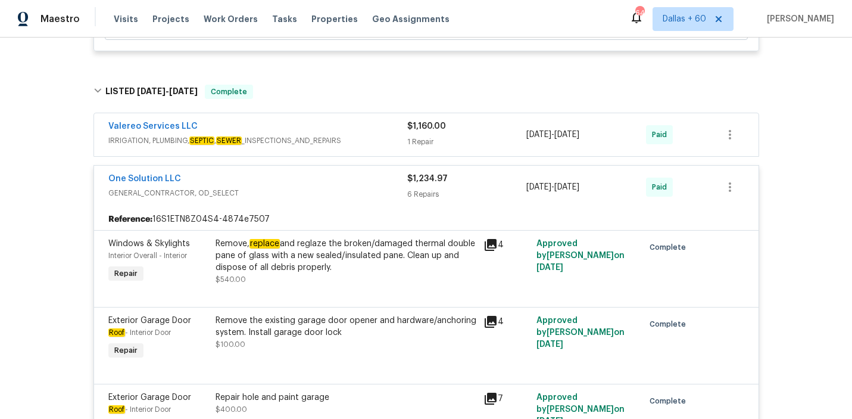 The width and height of the screenshot is (852, 419). Describe the element at coordinates (171, 19) in the screenshot. I see `span: Projects` at that location.